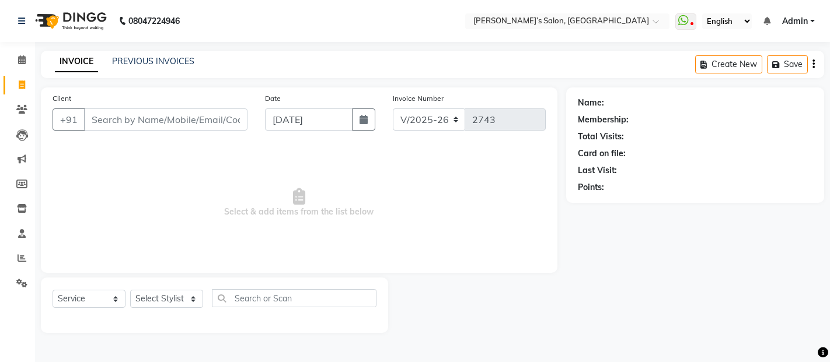 This screenshot has width=830, height=362. Describe the element at coordinates (154, 21) in the screenshot. I see `b: 08047224946` at that location.